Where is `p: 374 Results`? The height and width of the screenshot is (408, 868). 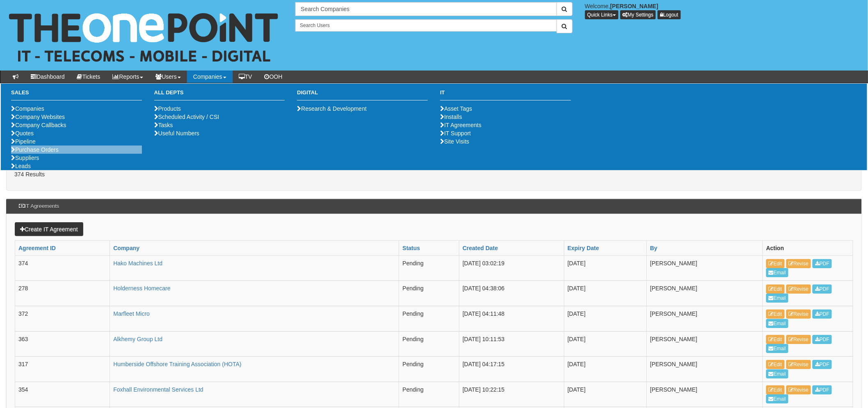 p: 374 Results is located at coordinates (434, 174).